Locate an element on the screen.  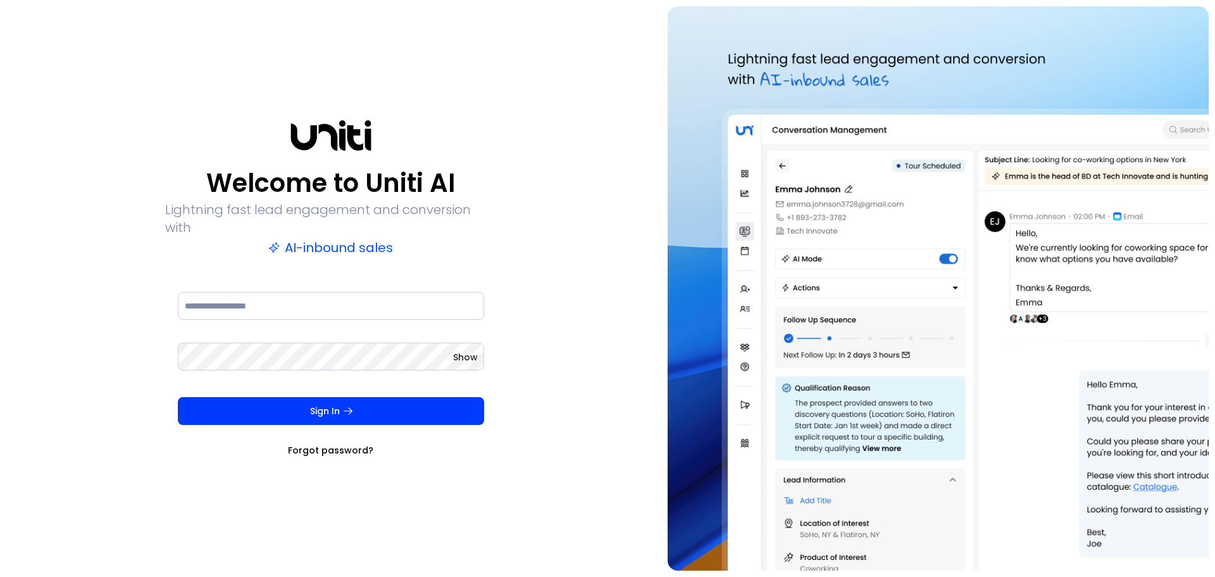
a: Forgot password? is located at coordinates (330, 450).